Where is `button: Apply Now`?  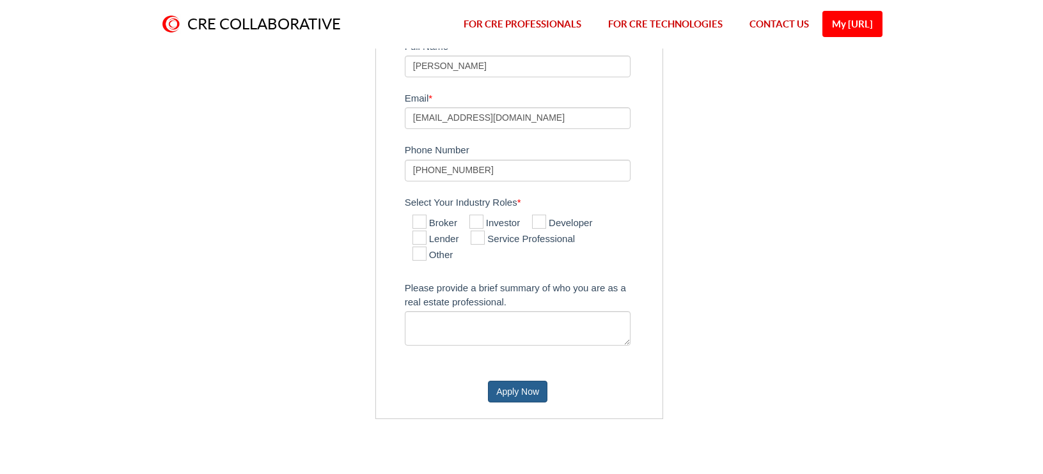 button: Apply Now is located at coordinates (517, 392).